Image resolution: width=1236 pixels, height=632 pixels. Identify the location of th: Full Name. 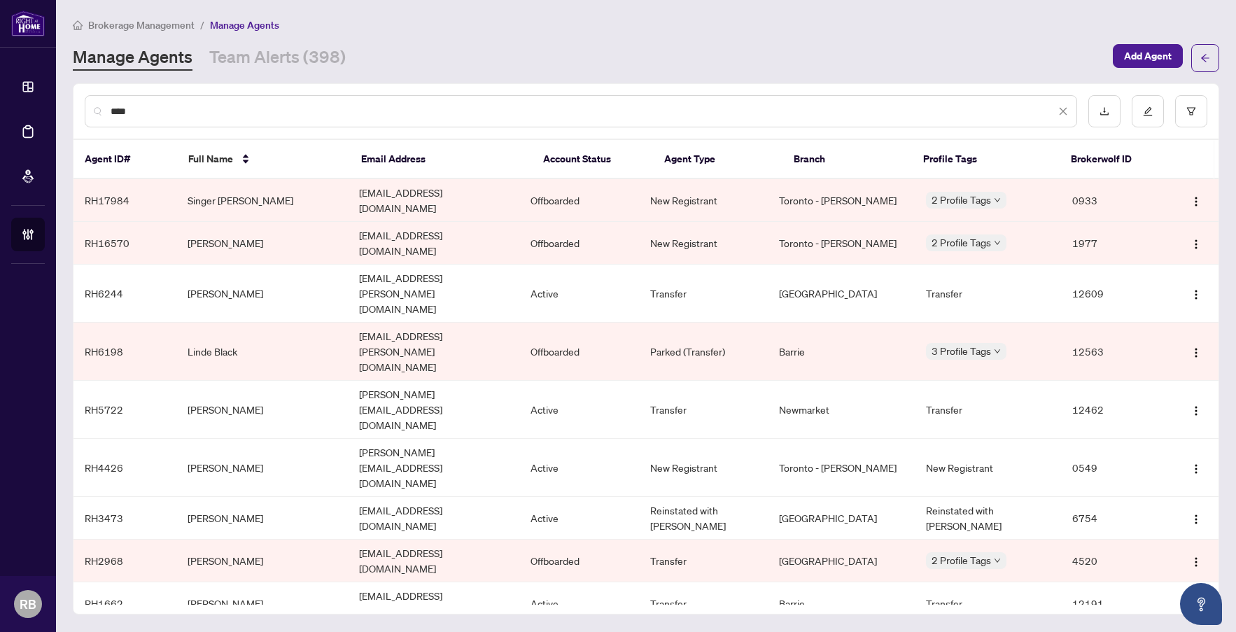
(263, 160).